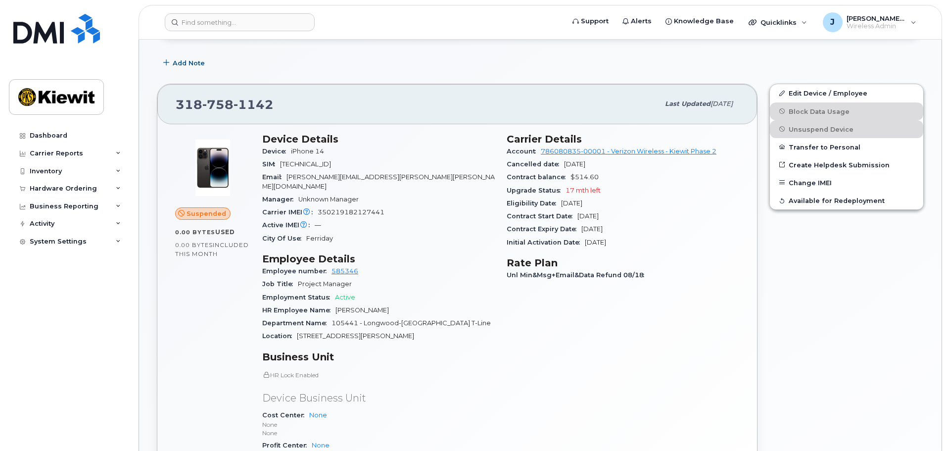  Describe the element at coordinates (846, 200) in the screenshot. I see `button: Available for Redeployment` at that location.